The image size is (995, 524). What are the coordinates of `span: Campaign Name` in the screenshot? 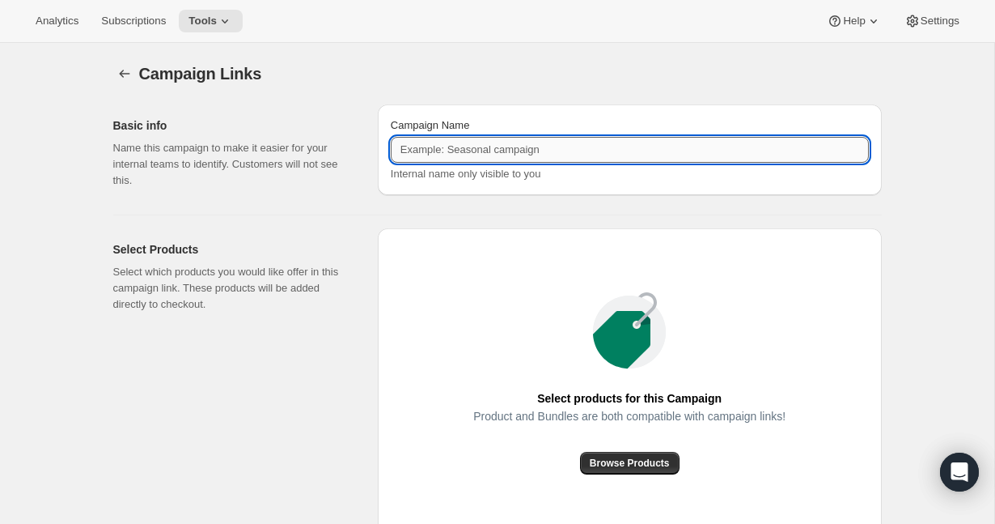 It's located at (431, 125).